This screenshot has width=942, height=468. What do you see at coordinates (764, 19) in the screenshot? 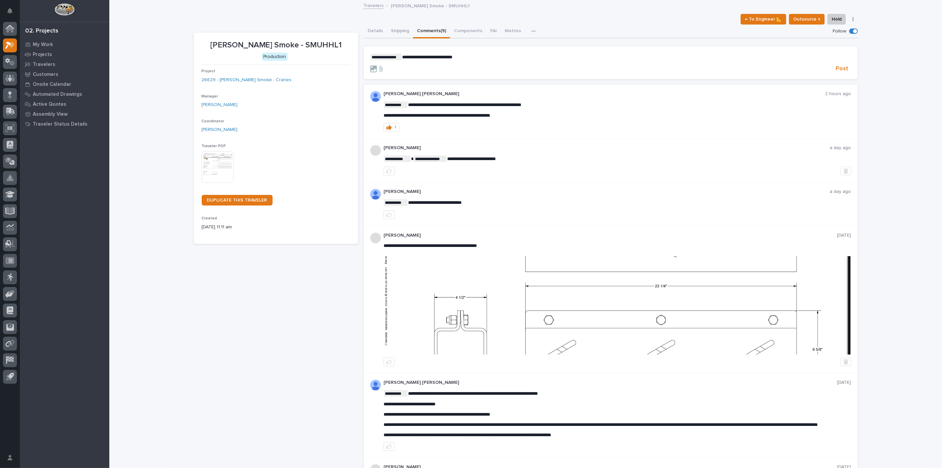
I see `button: ← To Engineer 📐` at bounding box center [764, 19].